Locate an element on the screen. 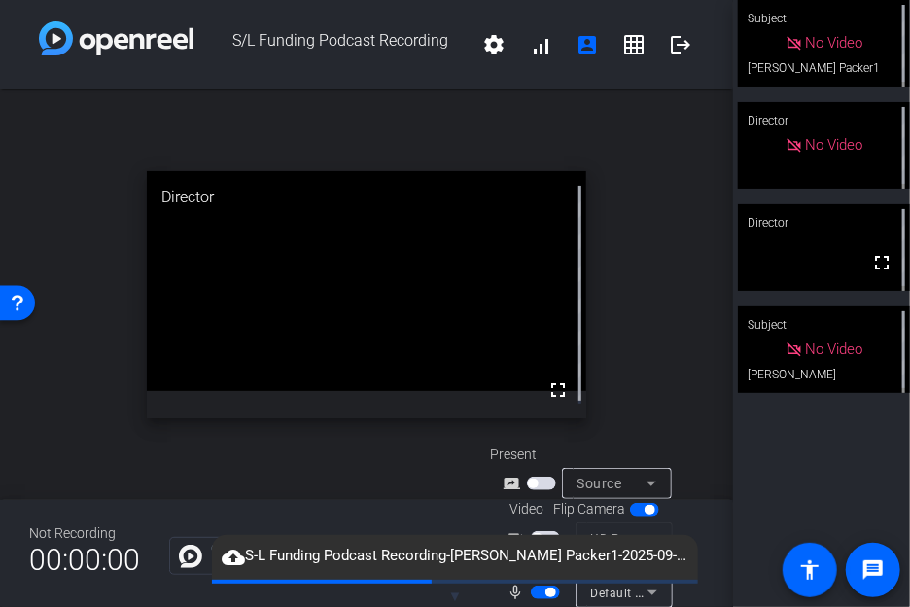 This screenshot has height=607, width=910. img: Chat Icon is located at coordinates (191, 556).